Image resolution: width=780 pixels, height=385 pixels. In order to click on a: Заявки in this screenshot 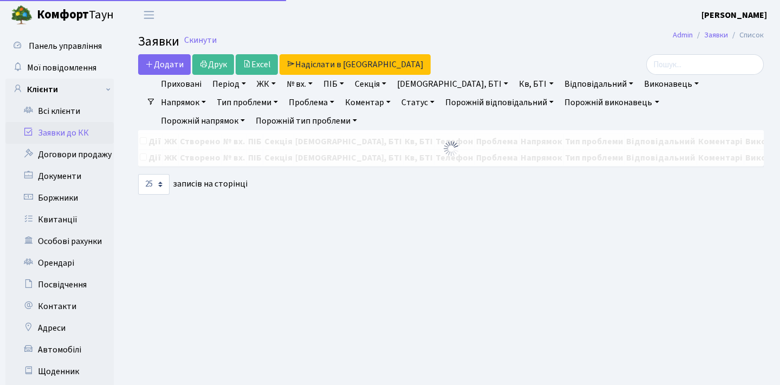, I will do `click(716, 35)`.